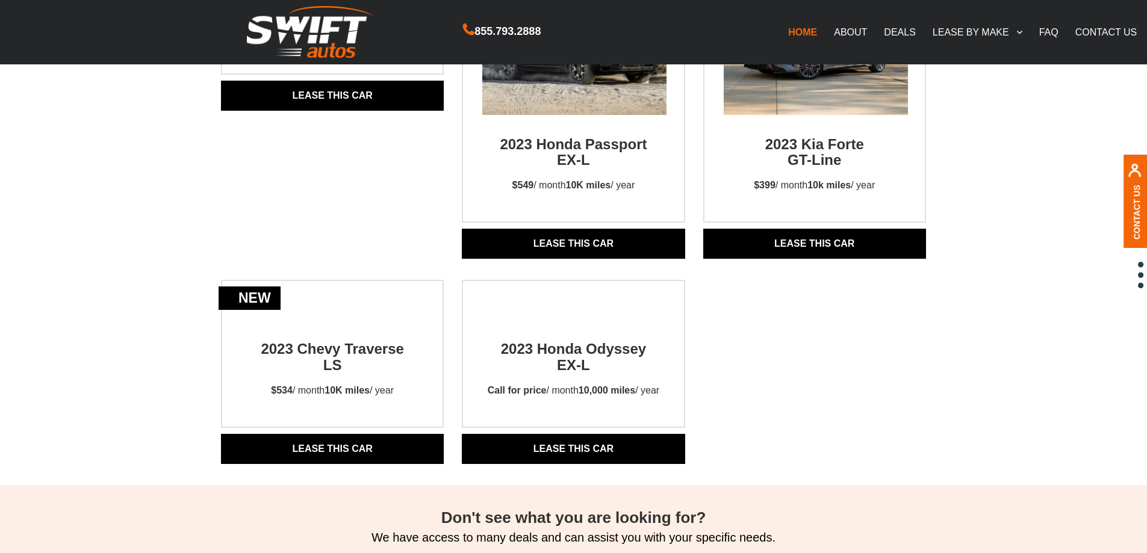 Image resolution: width=1147 pixels, height=553 pixels. Describe the element at coordinates (502, 31) in the screenshot. I see `a: 855.793.2888` at that location.